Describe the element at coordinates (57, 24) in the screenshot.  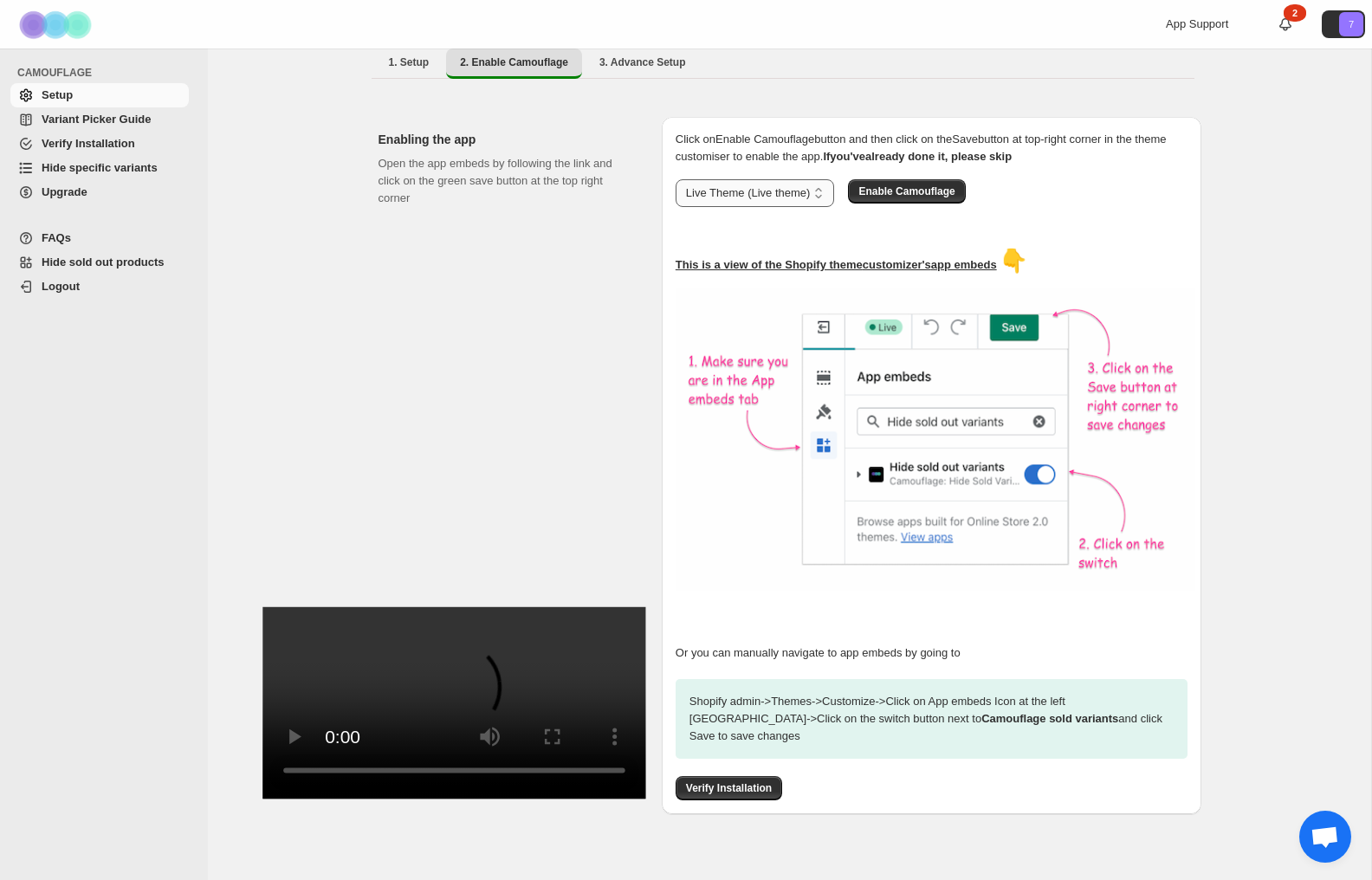
I see `img: Camouflage` at that location.